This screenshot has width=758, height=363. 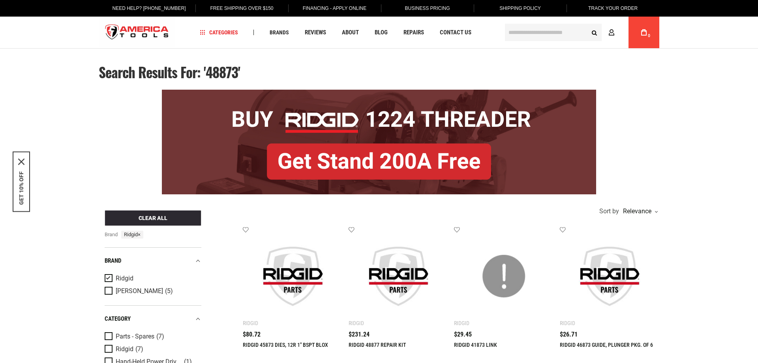 I want to click on a: Ridgid, so click(x=152, y=278).